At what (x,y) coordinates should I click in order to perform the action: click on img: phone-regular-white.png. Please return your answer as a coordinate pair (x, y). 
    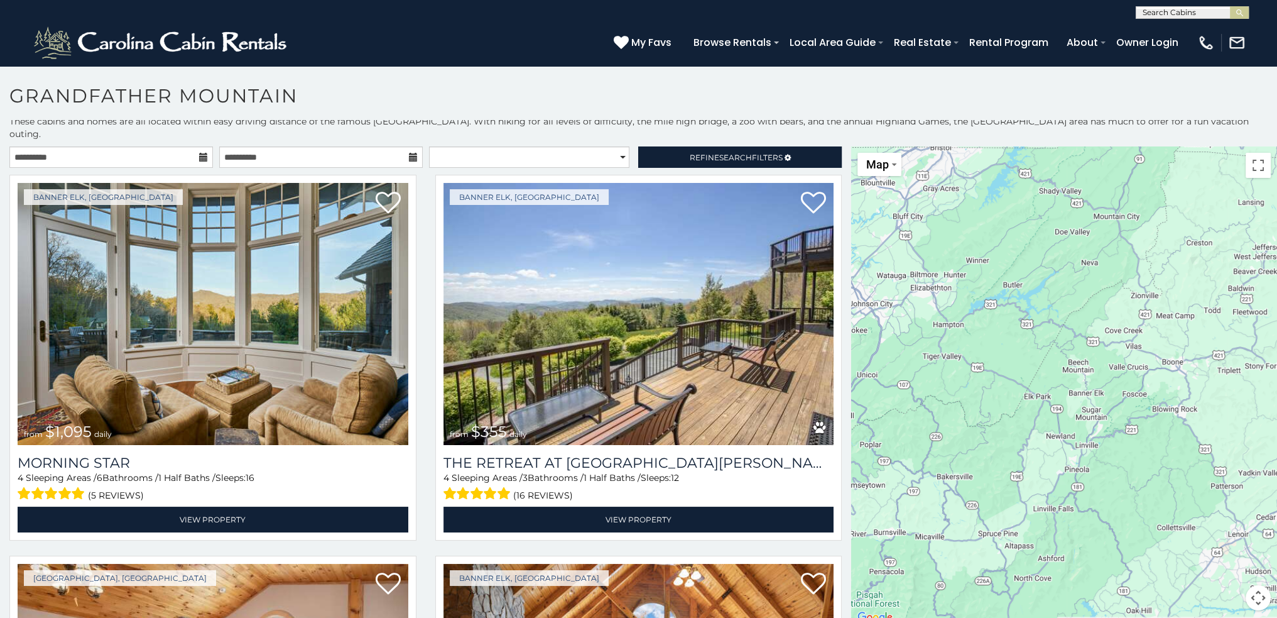
    Looking at the image, I should click on (1206, 43).